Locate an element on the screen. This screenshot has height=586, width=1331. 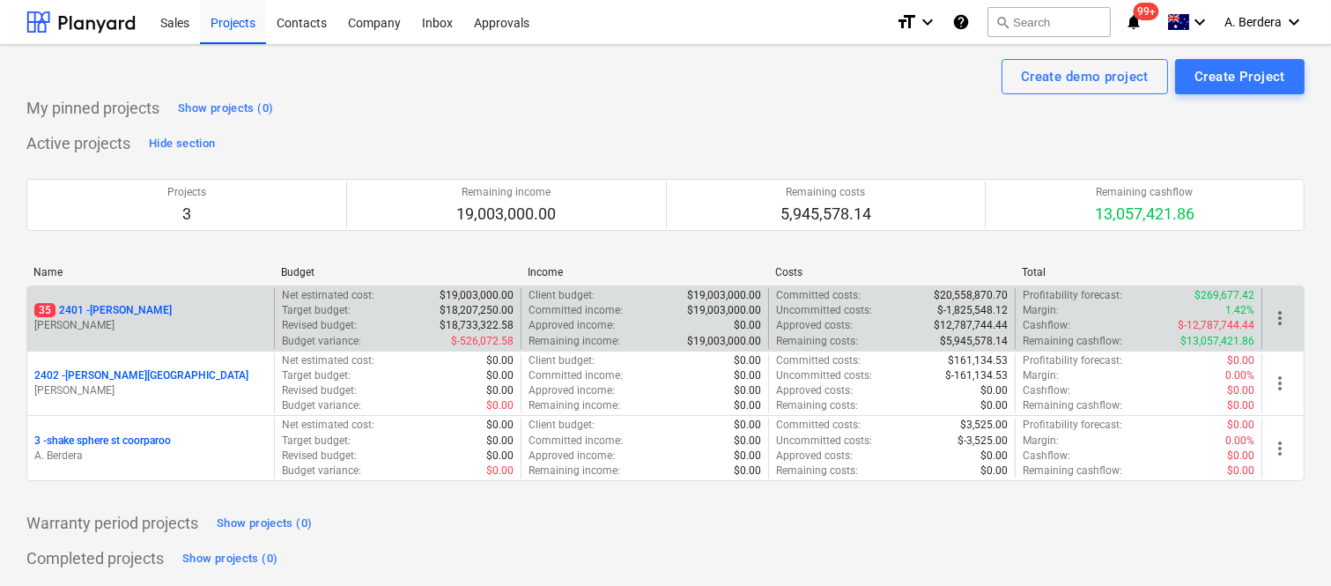
p: $3,525.00 is located at coordinates (984, 424).